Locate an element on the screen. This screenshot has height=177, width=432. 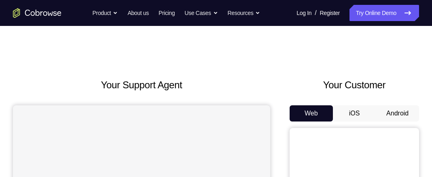
a: Try Online Demo is located at coordinates (385, 13).